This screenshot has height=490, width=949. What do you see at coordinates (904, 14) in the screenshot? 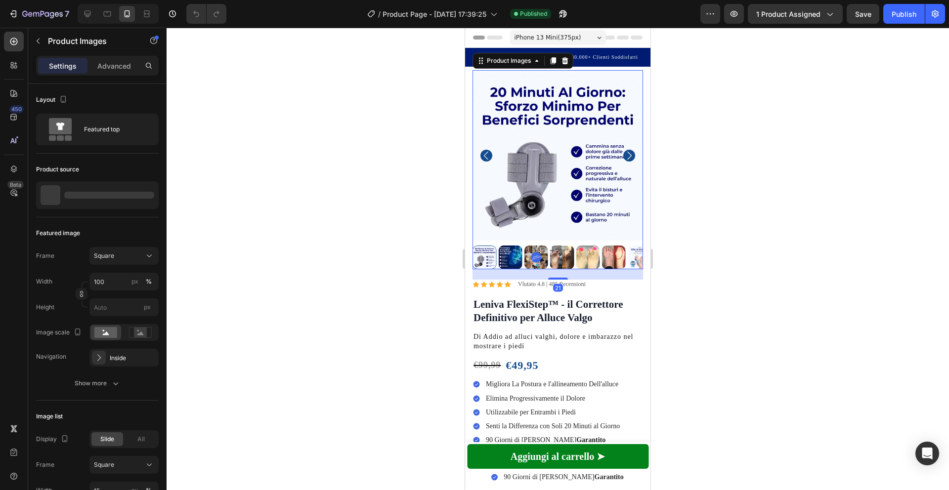
I see `button: Publish` at bounding box center [904, 14].